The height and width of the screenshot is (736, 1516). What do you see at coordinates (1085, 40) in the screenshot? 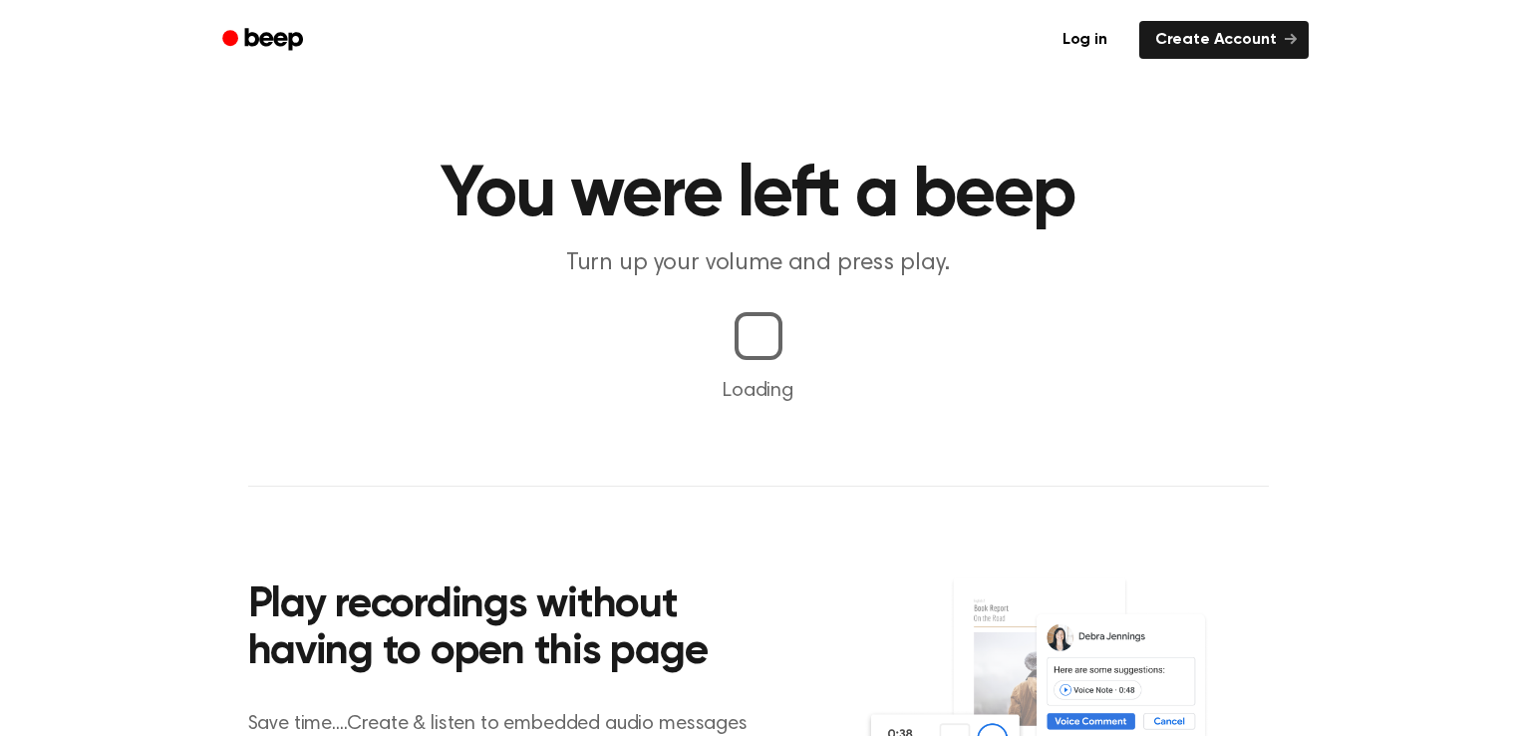
I see `a: Log in` at bounding box center [1085, 40].